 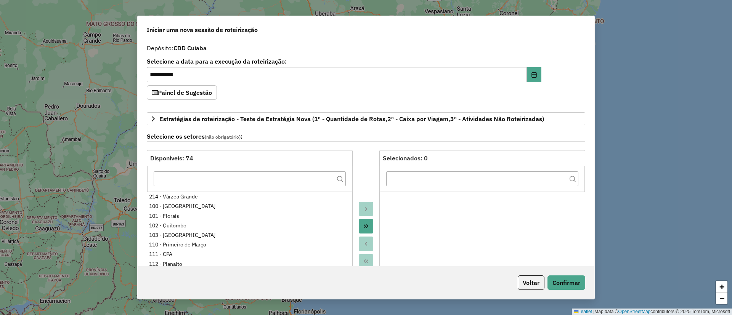 What do you see at coordinates (250, 254) in the screenshot?
I see `div: 111 - CPA` at bounding box center [250, 254].